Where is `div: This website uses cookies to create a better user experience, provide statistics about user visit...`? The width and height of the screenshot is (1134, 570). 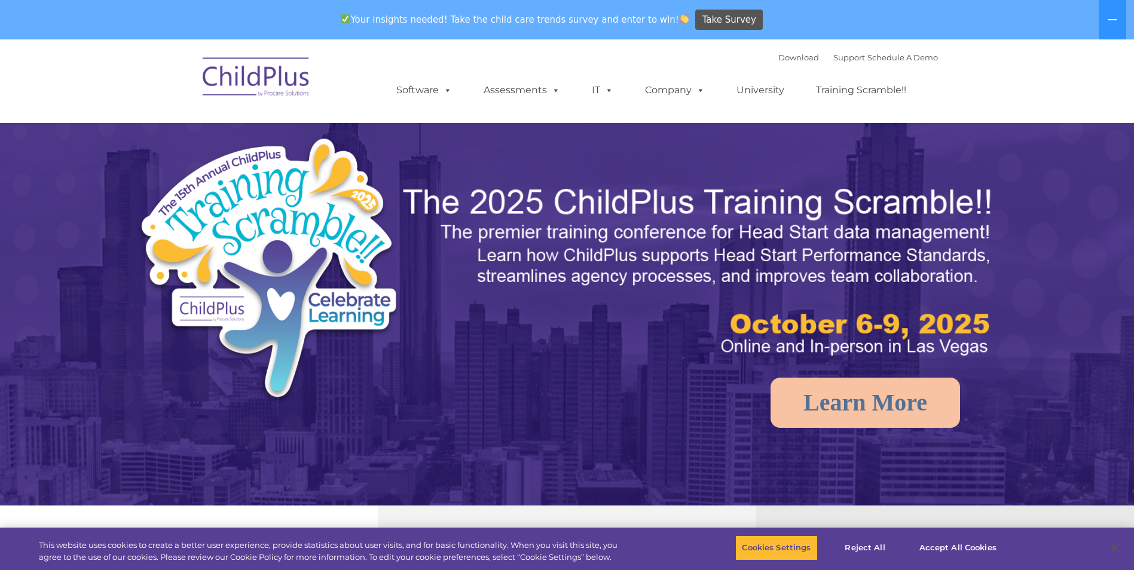
div: This website uses cookies to create a better user experience, provide statistics about user visit... is located at coordinates (331, 551).